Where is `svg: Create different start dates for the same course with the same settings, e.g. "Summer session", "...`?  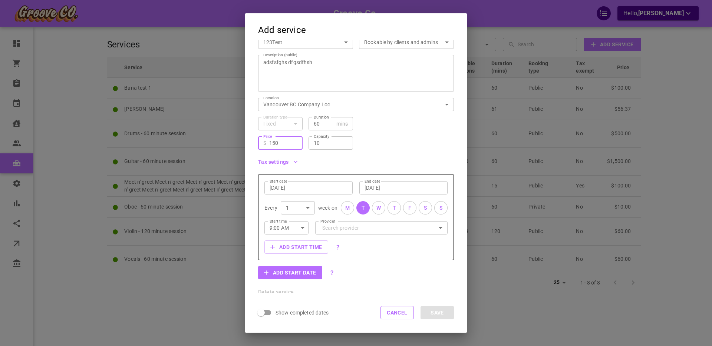 svg: Create different start dates for the same course with the same settings, e.g. "Summer session", "... is located at coordinates (332, 273).